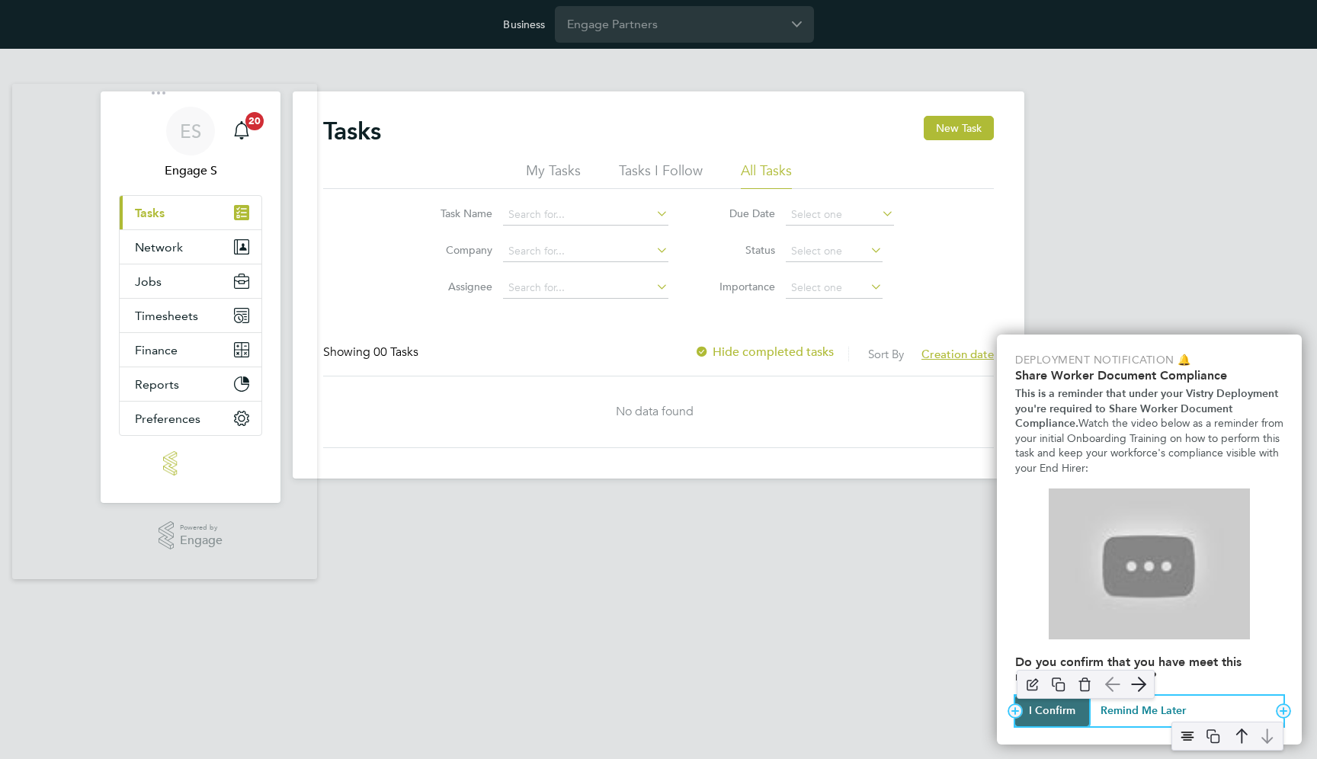 This screenshot has width=1317, height=759. Describe the element at coordinates (1130, 669) in the screenshot. I see `strong: Do you confirm that you have meet this mandatory requirement?` at that location.